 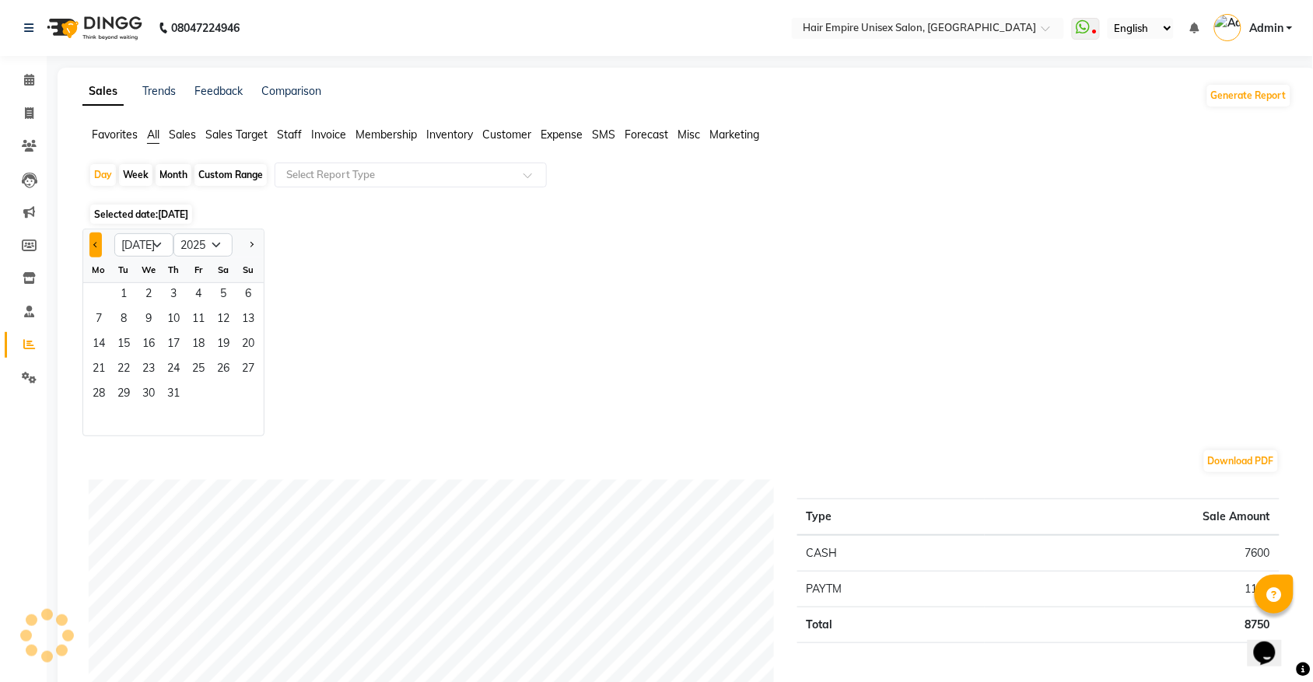 I want to click on span: Forecast, so click(x=646, y=135).